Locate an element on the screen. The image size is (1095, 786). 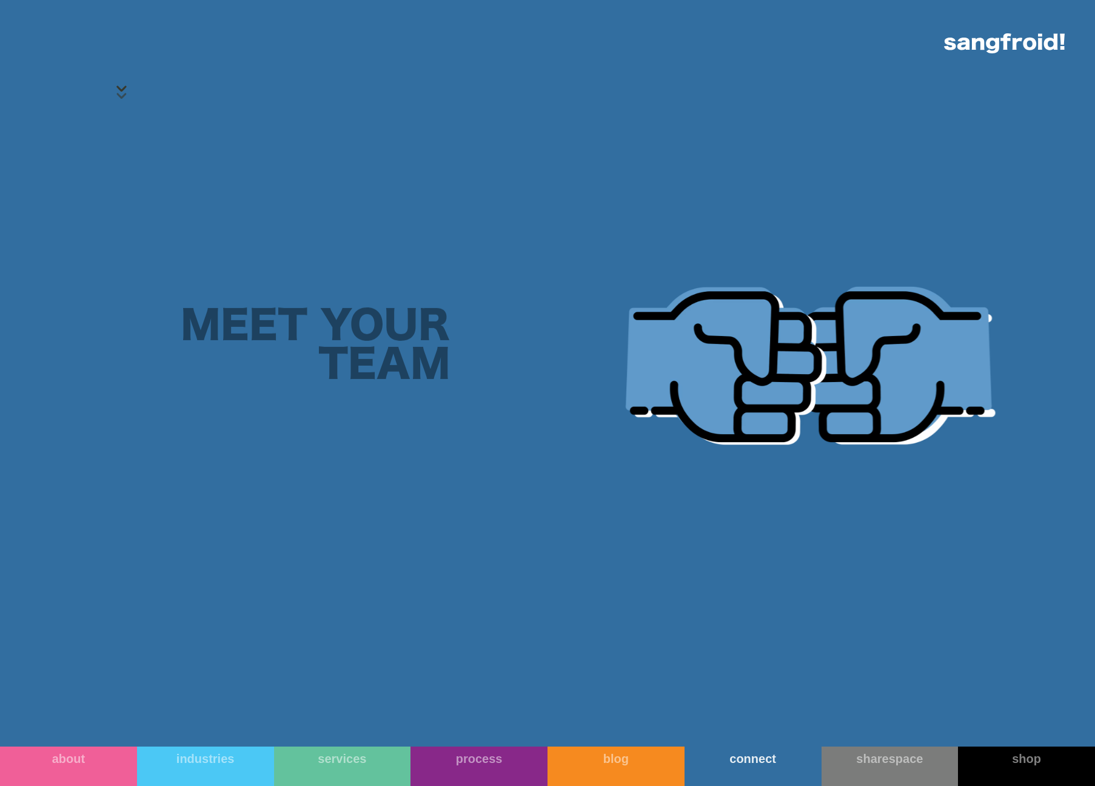
div: connect is located at coordinates (753, 759).